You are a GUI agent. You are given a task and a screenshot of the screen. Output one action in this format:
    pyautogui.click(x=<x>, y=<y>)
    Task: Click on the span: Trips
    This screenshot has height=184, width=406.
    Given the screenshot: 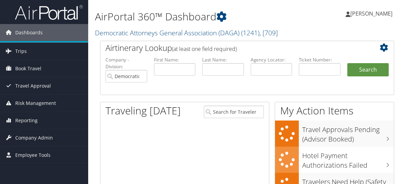 What is the action you would take?
    pyautogui.click(x=21, y=51)
    